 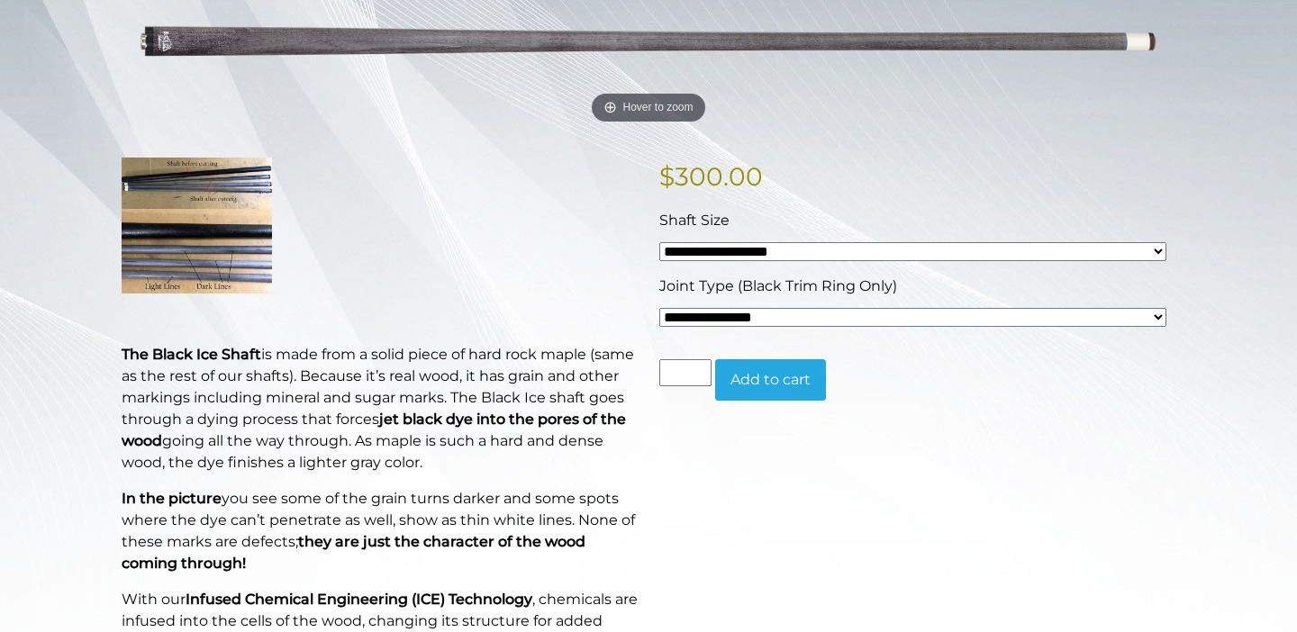 What do you see at coordinates (171, 498) in the screenshot?
I see `strong: In the picture` at bounding box center [171, 498].